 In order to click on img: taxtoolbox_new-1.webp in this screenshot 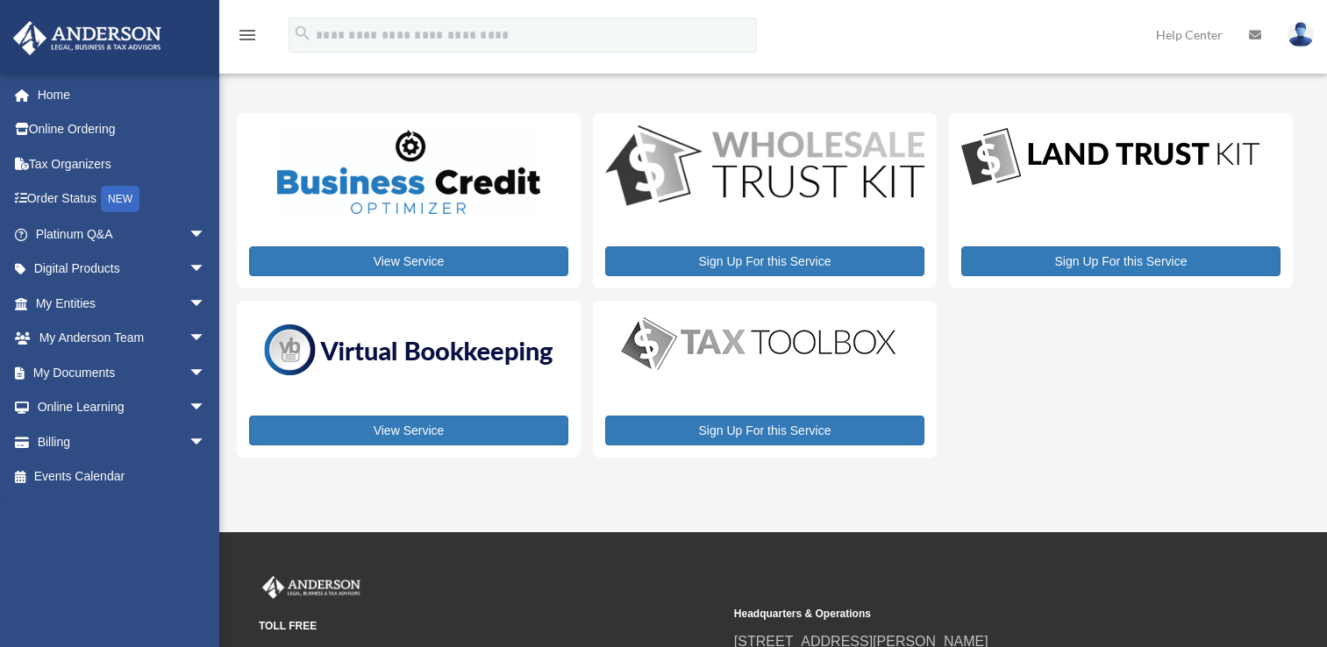, I will do `click(758, 344)`.